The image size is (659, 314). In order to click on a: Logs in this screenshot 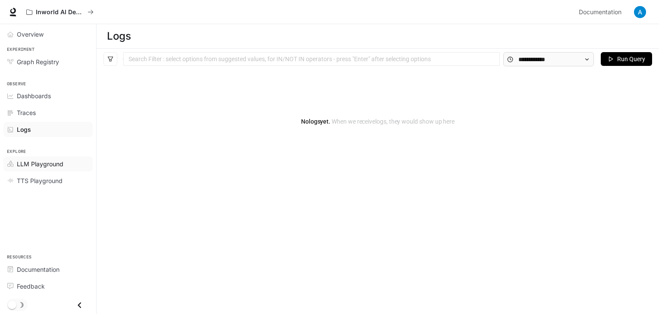, I will do `click(48, 129)`.